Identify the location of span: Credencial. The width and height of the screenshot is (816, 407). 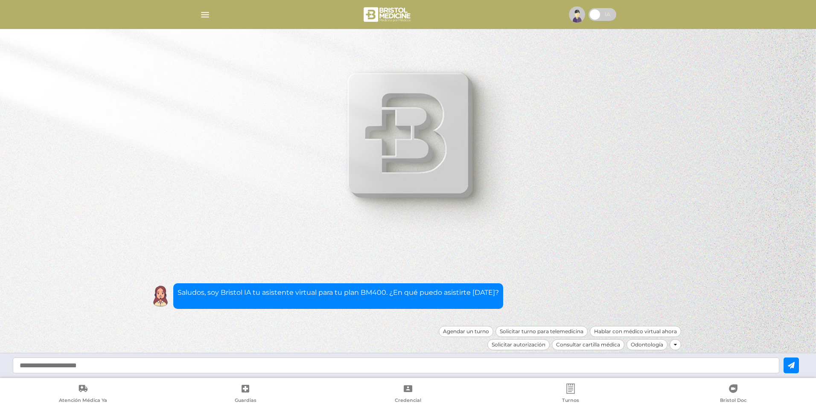
(408, 401).